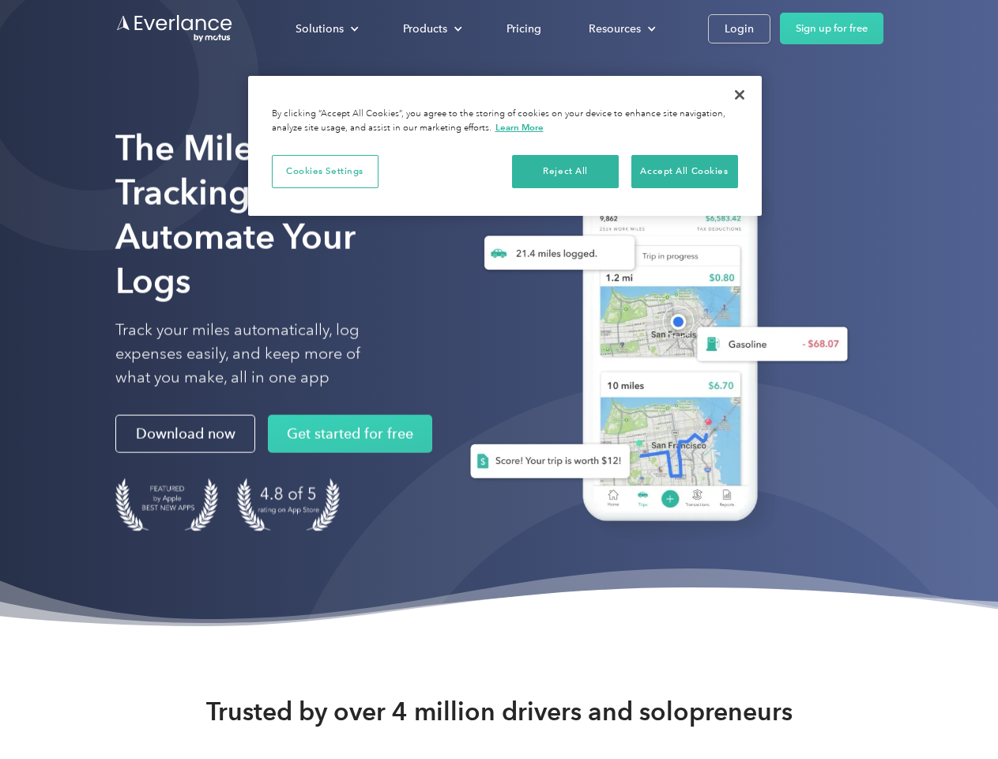  Describe the element at coordinates (175, 28) in the screenshot. I see `a: Go to homepage` at that location.